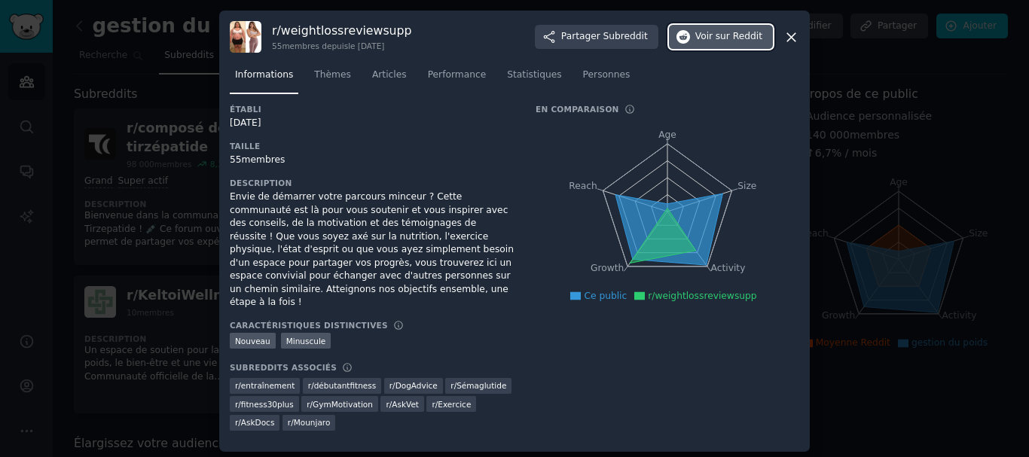  I want to click on font: AskVet, so click(405, 404).